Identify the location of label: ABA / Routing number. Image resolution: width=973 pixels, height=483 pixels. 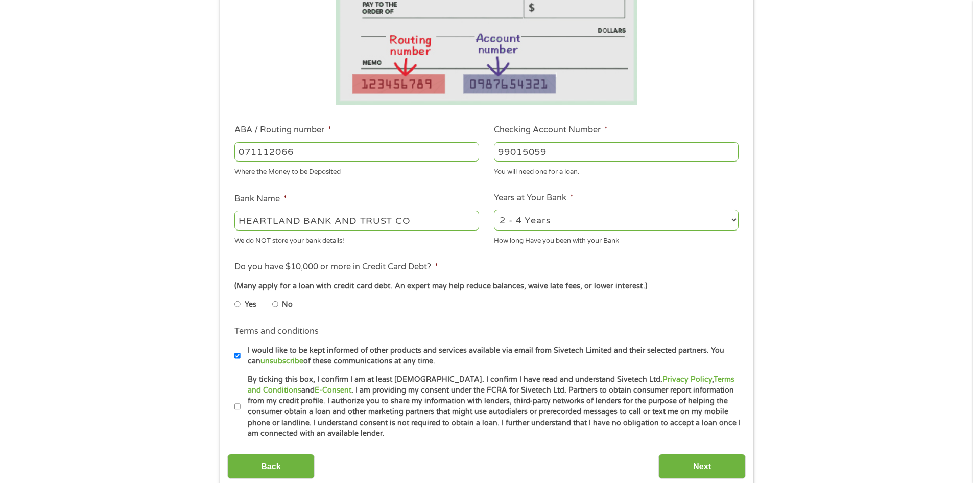
(283, 130).